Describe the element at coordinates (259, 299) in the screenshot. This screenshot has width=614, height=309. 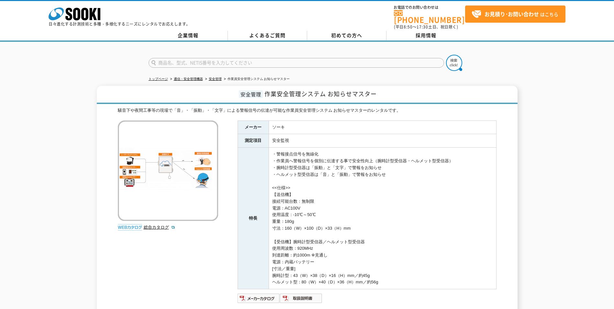
I see `a: メーカーカタログ` at that location.